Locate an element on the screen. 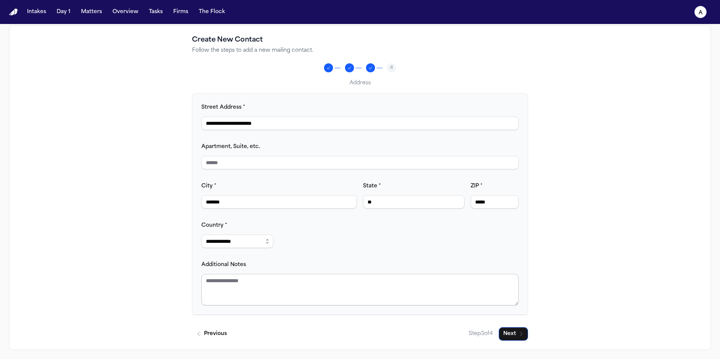 The height and width of the screenshot is (359, 720). a: Overview is located at coordinates (125, 12).